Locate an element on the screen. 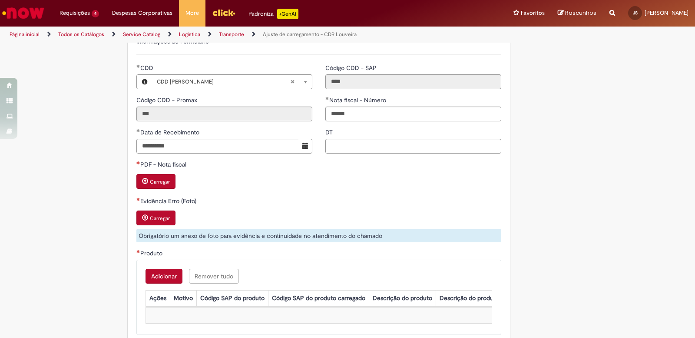  span: 4 is located at coordinates (95, 13).